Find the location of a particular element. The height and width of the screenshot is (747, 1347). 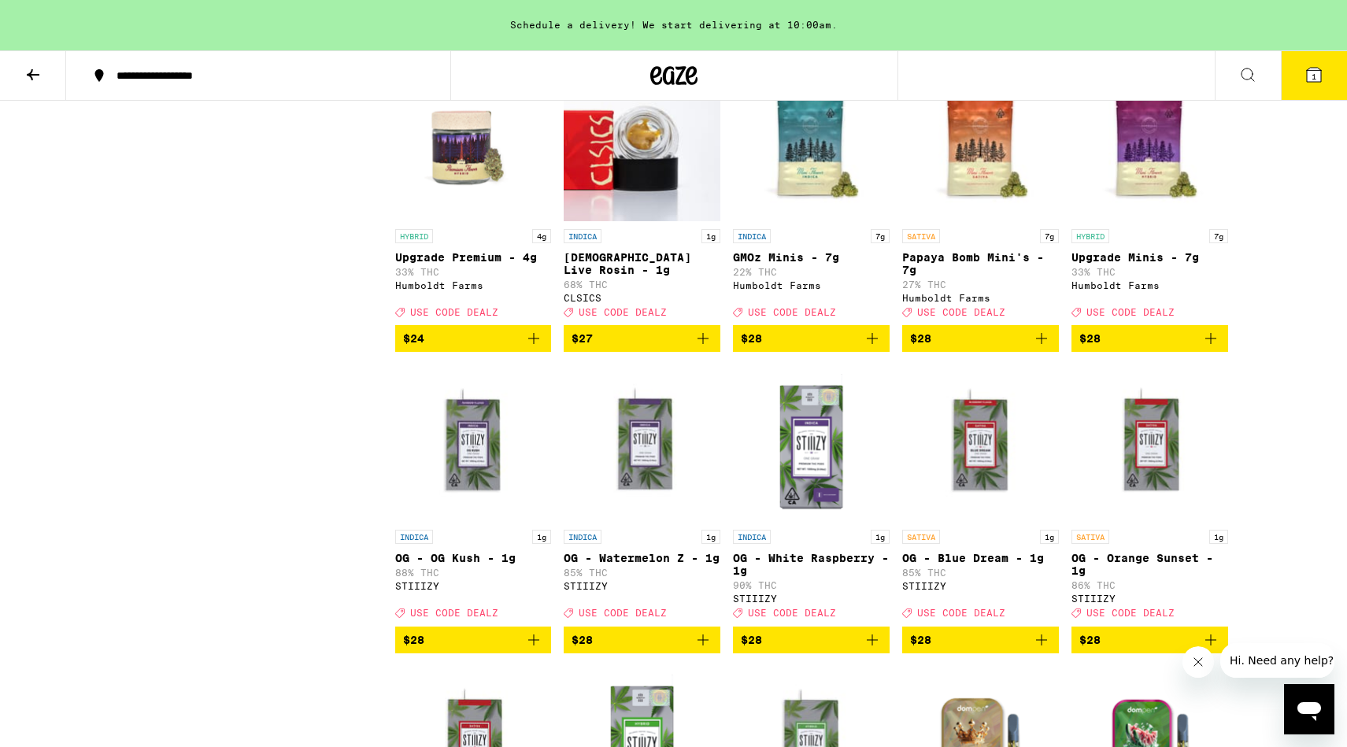

p: 85% THC is located at coordinates (980, 572).